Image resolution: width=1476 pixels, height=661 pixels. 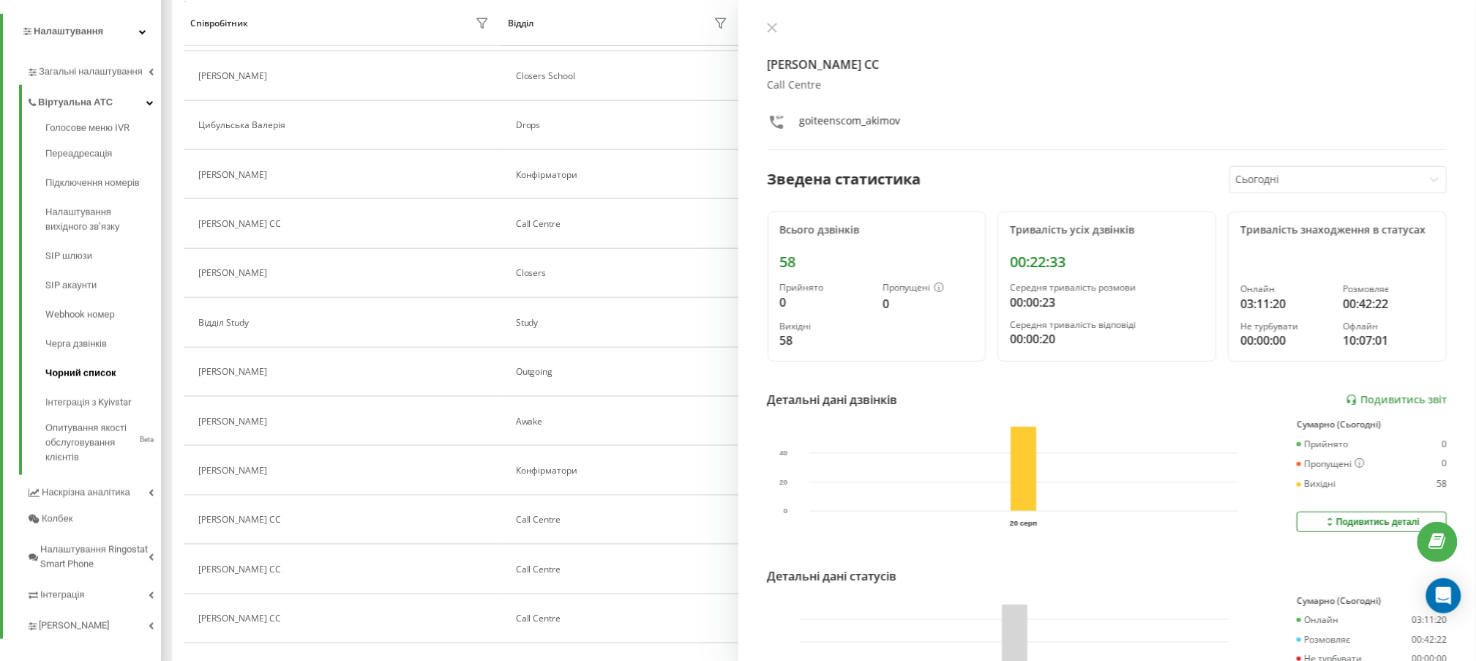 I want to click on div: Середня тривалість розмови, so click(x=1106, y=288).